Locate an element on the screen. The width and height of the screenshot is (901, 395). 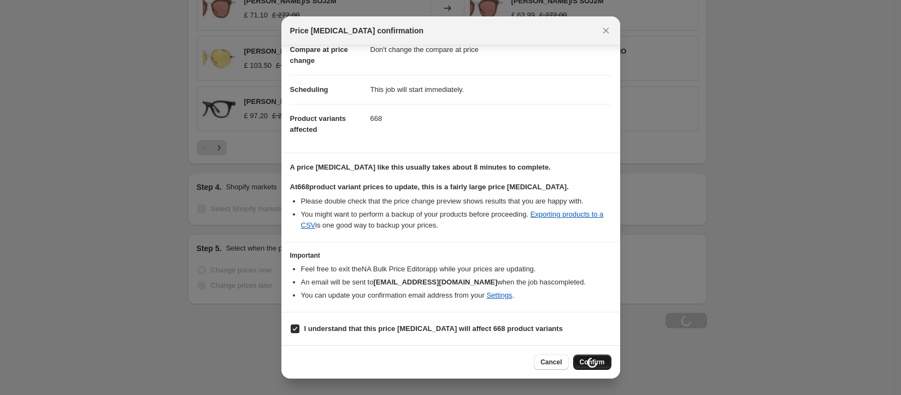
li: An email will be sent to when the job has completed . is located at coordinates (456, 282).